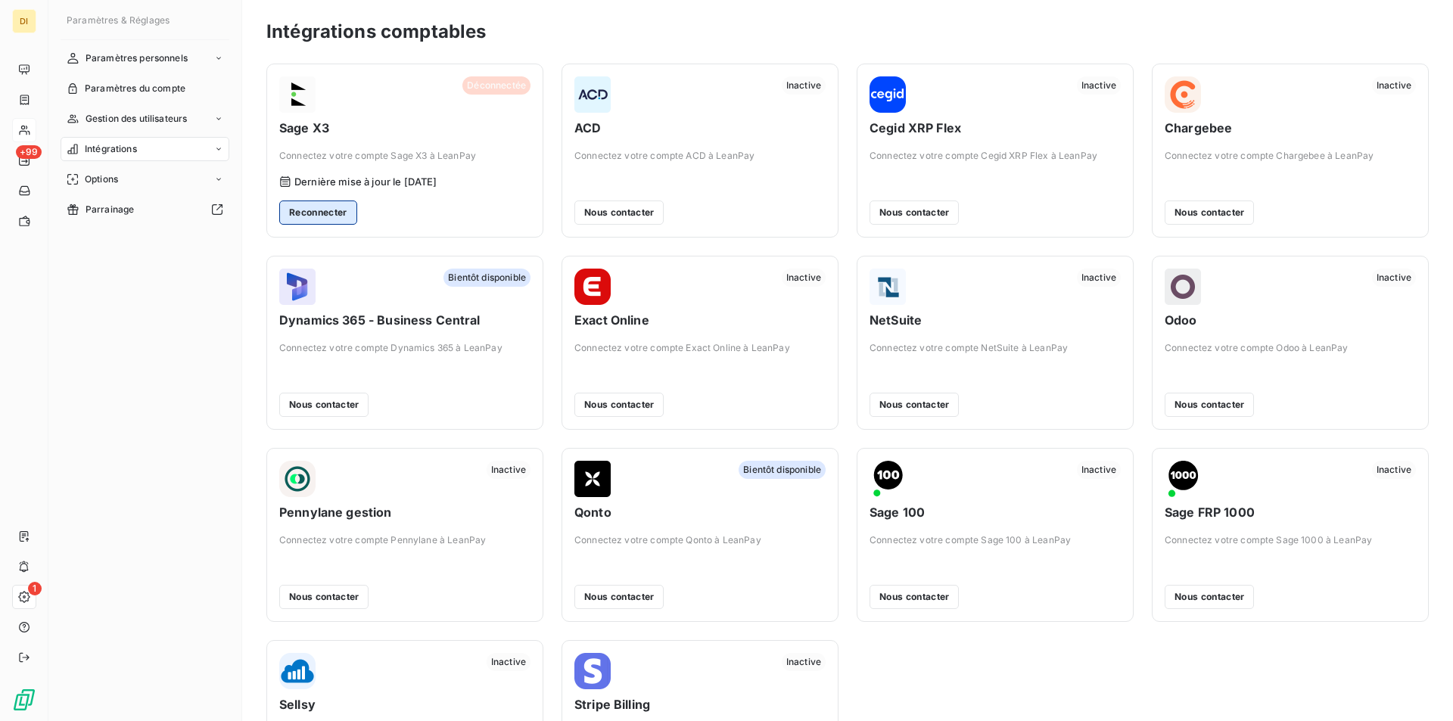  I want to click on span: Connectez votre compte Exact Online à LeanPay, so click(700, 348).